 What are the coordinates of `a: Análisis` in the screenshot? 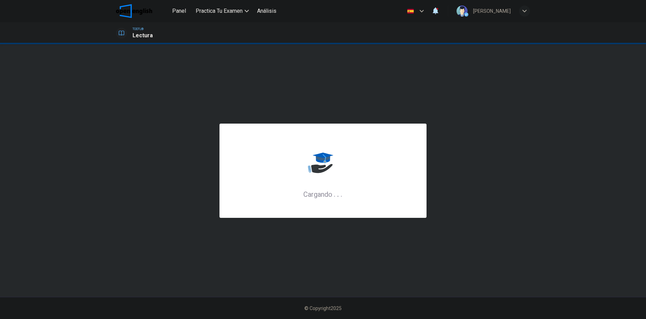 It's located at (267, 11).